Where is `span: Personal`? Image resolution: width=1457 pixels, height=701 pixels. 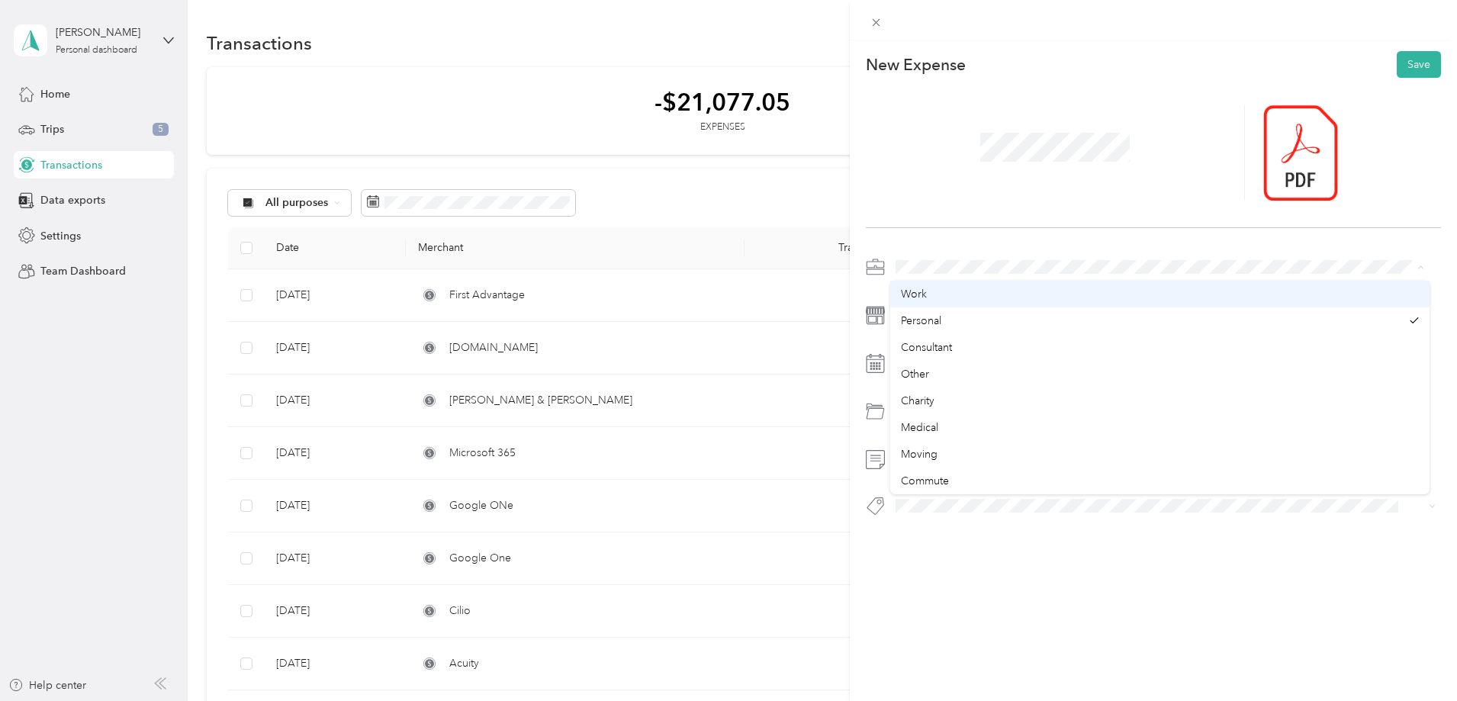
span: Personal is located at coordinates (921, 320).